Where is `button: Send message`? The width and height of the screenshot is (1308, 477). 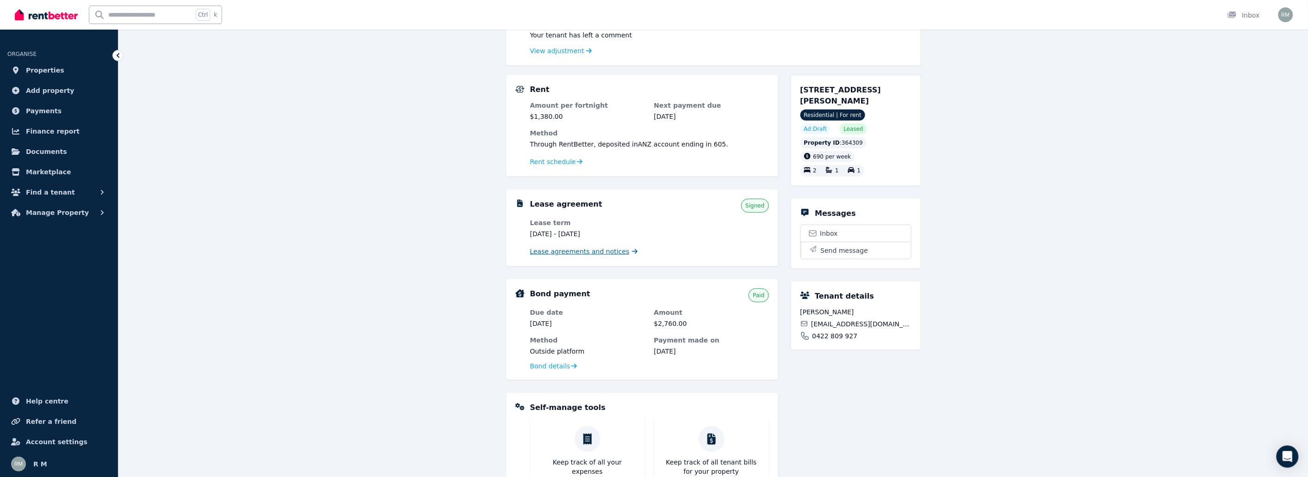
button: Send message is located at coordinates (856, 250).